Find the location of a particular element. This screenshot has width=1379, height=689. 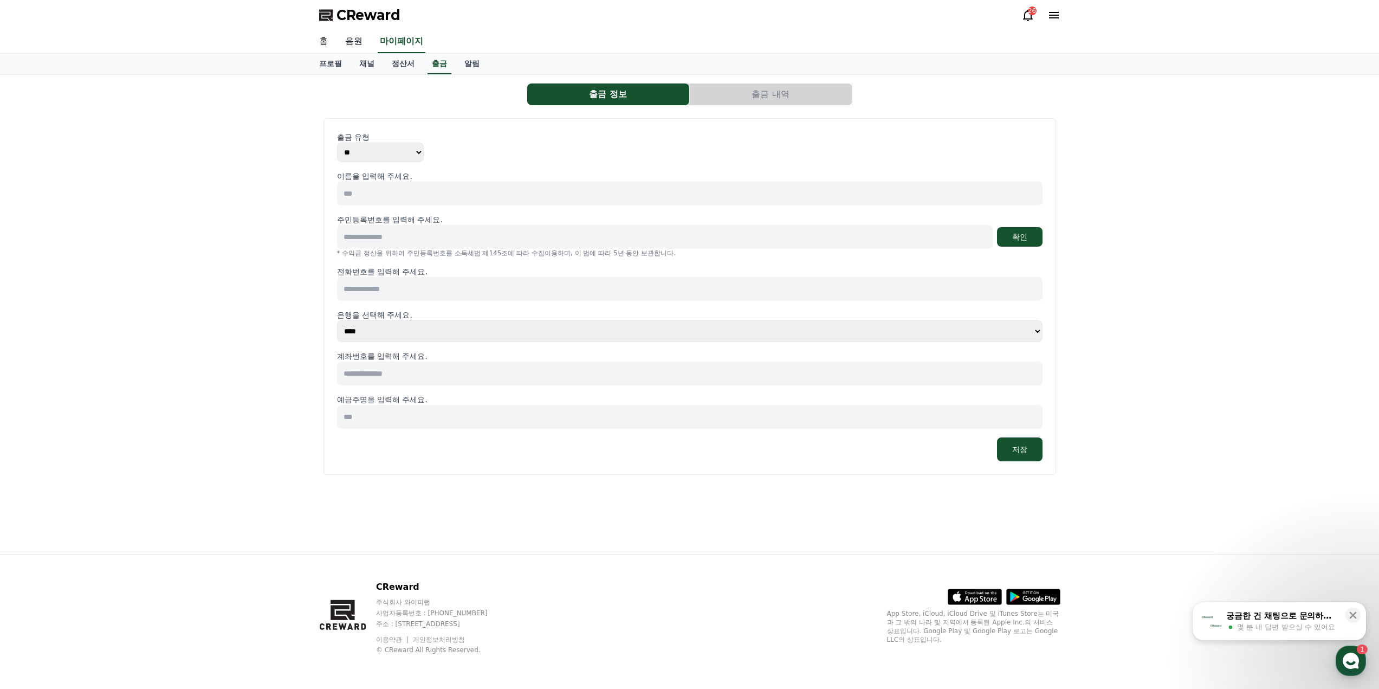

span: 홈 is located at coordinates (37, 364).